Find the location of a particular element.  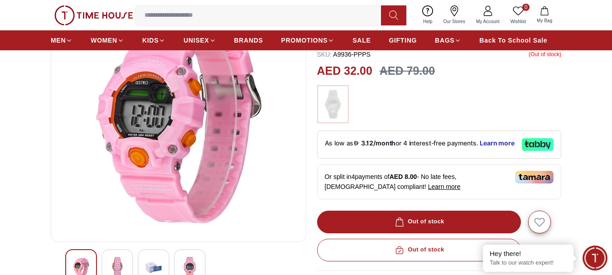

a: SALE is located at coordinates (361, 40).